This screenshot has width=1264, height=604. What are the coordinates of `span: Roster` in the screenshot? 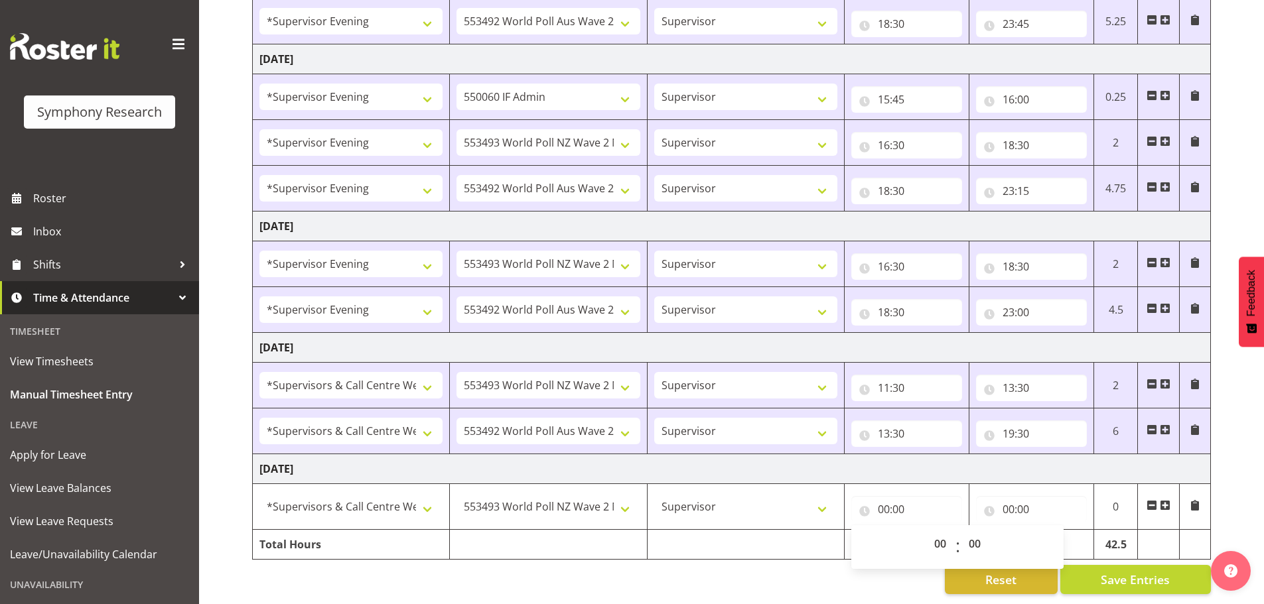 It's located at (113, 198).